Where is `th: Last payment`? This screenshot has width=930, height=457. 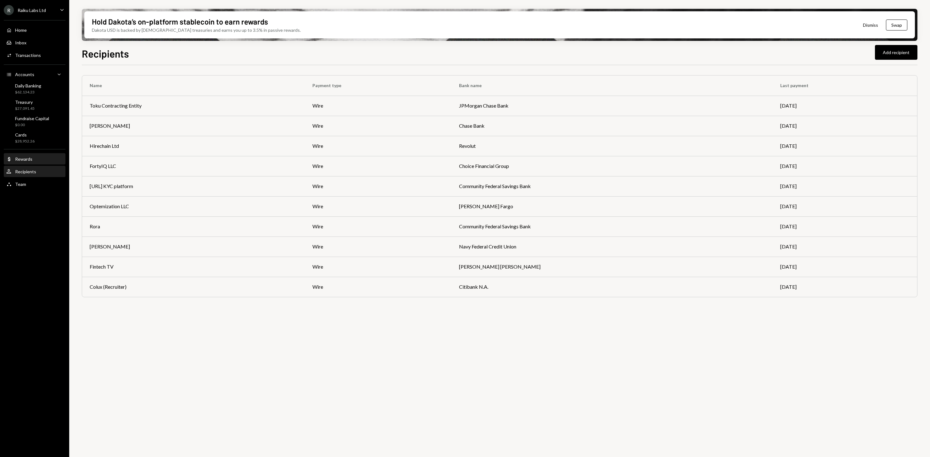 th: Last payment is located at coordinates (844, 86).